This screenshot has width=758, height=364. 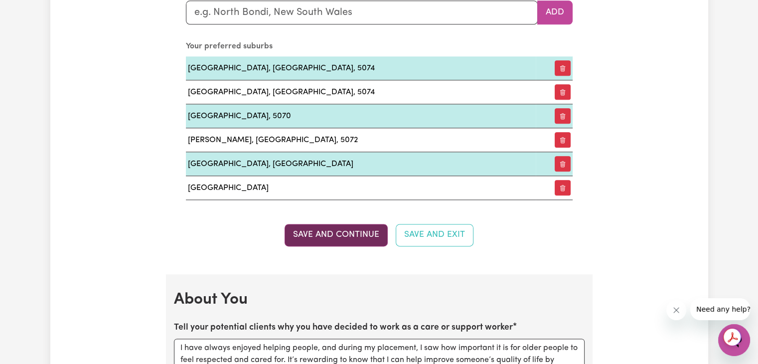 What do you see at coordinates (362, 12) in the screenshot?
I see `input: e.g. North Bondi, New South Wales` at bounding box center [362, 12].